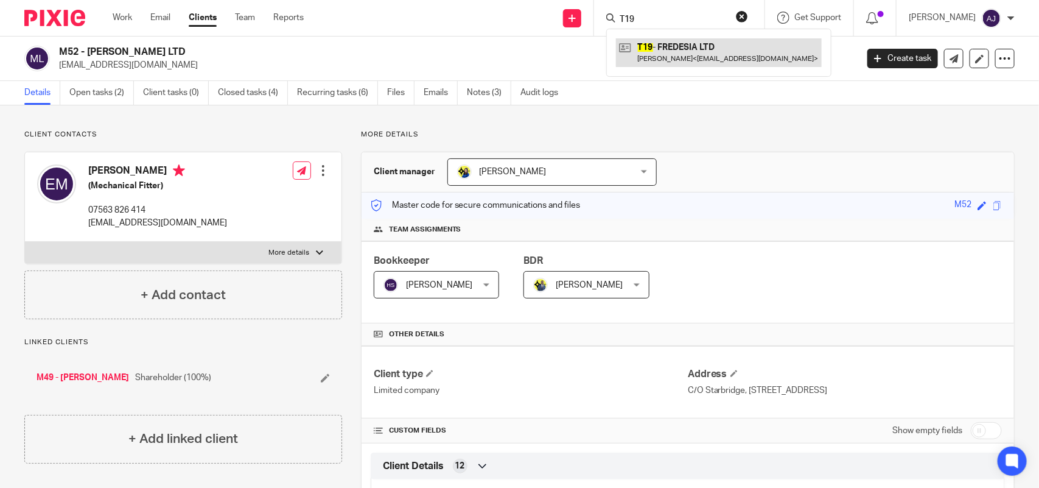  Describe the element at coordinates (400, 93) in the screenshot. I see `a: Files` at that location.